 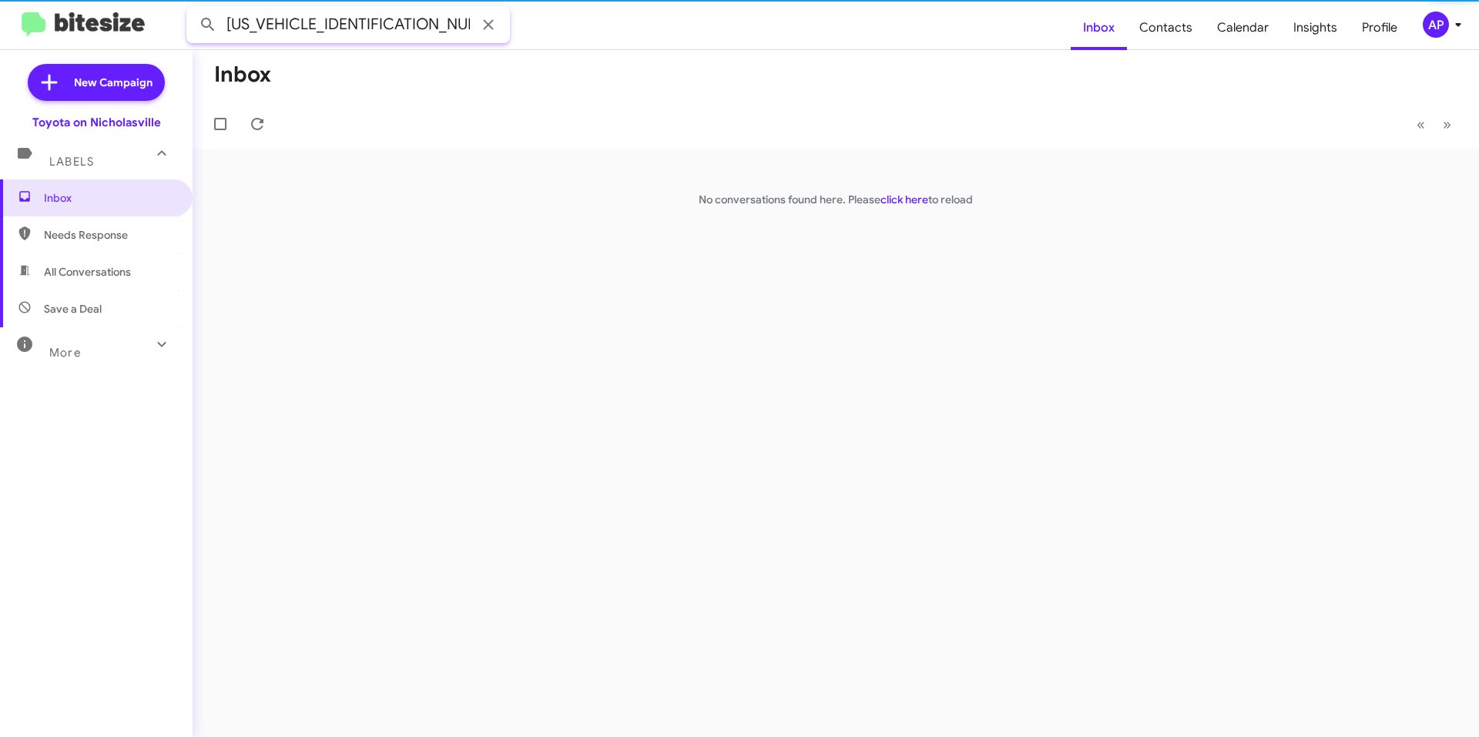 What do you see at coordinates (65, 353) in the screenshot?
I see `span: More` at bounding box center [65, 353].